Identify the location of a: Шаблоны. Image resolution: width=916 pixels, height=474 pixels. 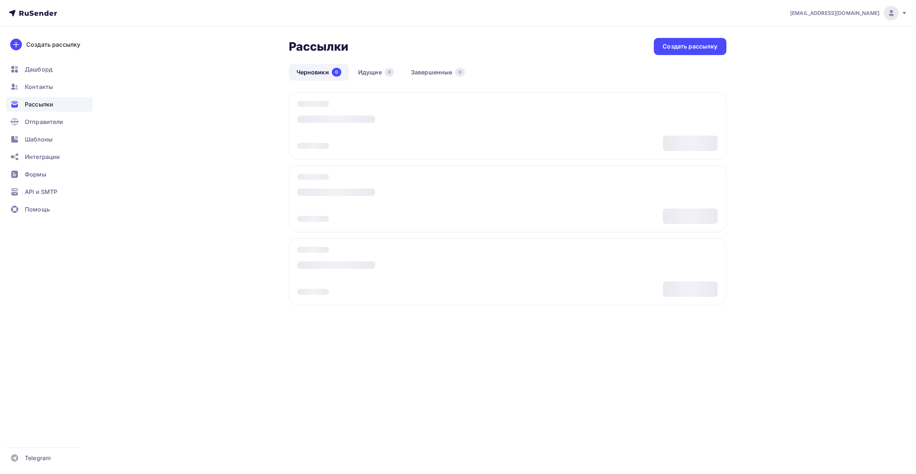
(49, 139).